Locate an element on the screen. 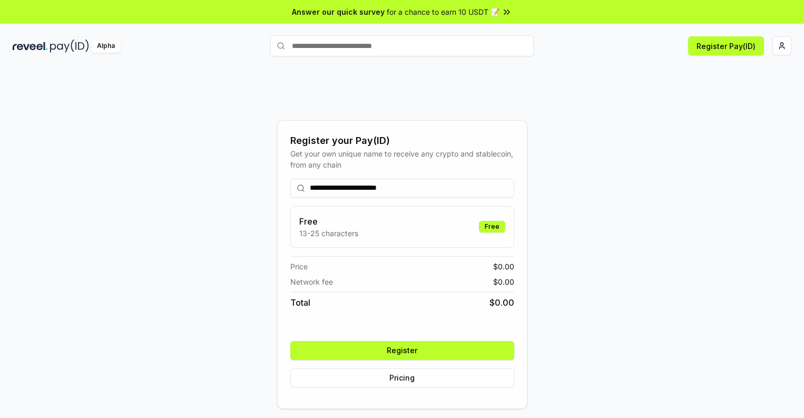  div: Alpha is located at coordinates (106, 46).